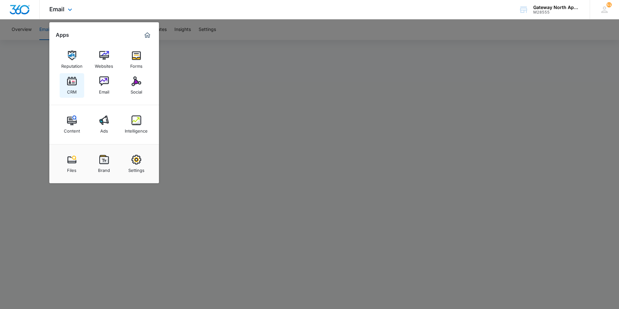 Image resolution: width=619 pixels, height=309 pixels. What do you see at coordinates (136, 85) in the screenshot?
I see `a: Social` at bounding box center [136, 85].